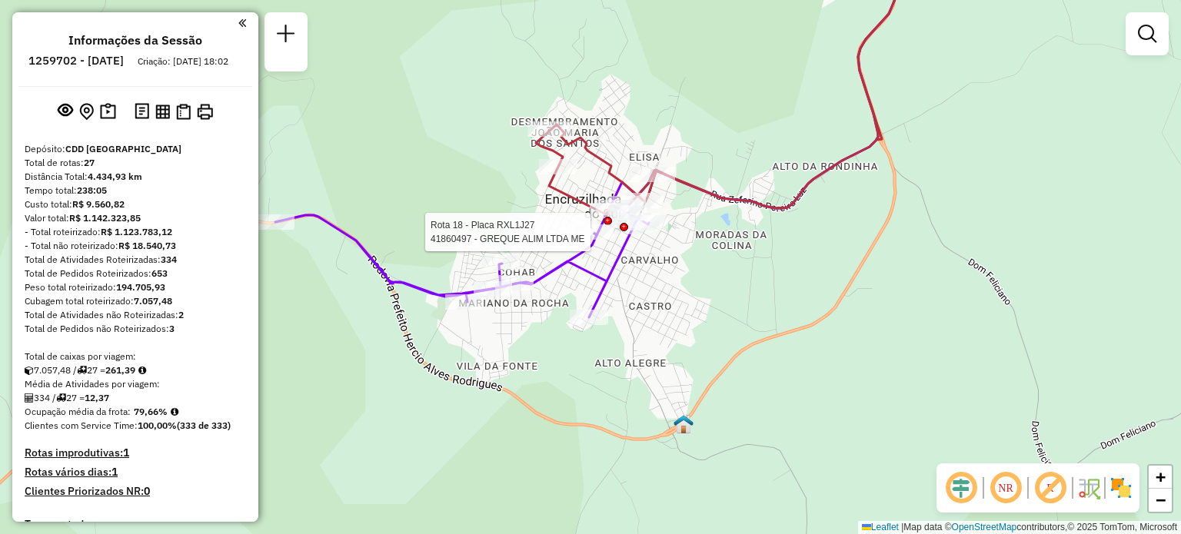 Image resolution: width=1181 pixels, height=534 pixels. What do you see at coordinates (157, 425) in the screenshot?
I see `strong: 100,00%` at bounding box center [157, 425].